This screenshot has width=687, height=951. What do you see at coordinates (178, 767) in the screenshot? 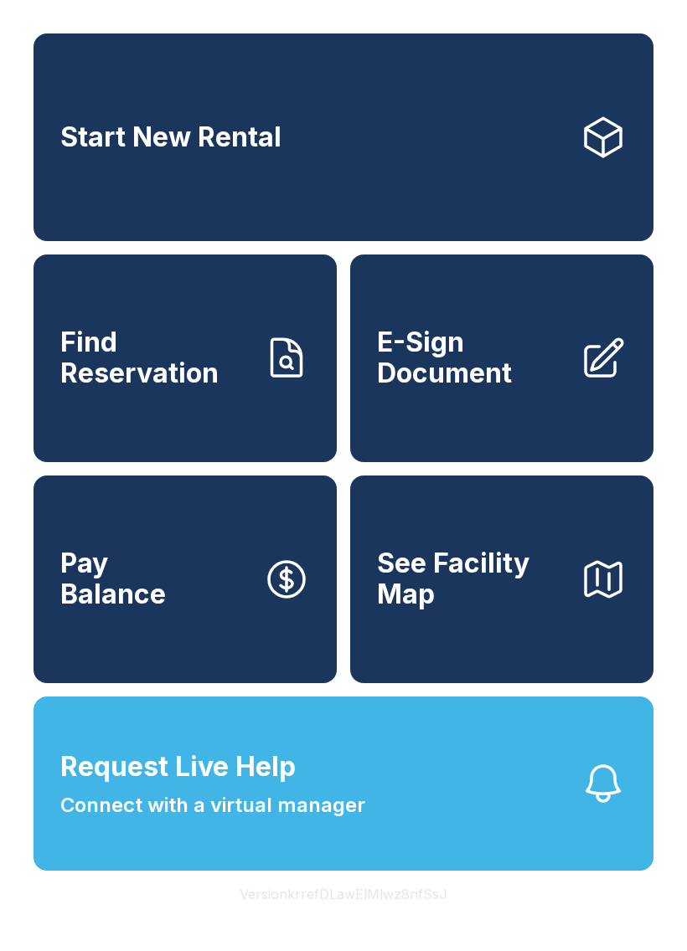
I see `span: Request Live Help` at bounding box center [178, 767].